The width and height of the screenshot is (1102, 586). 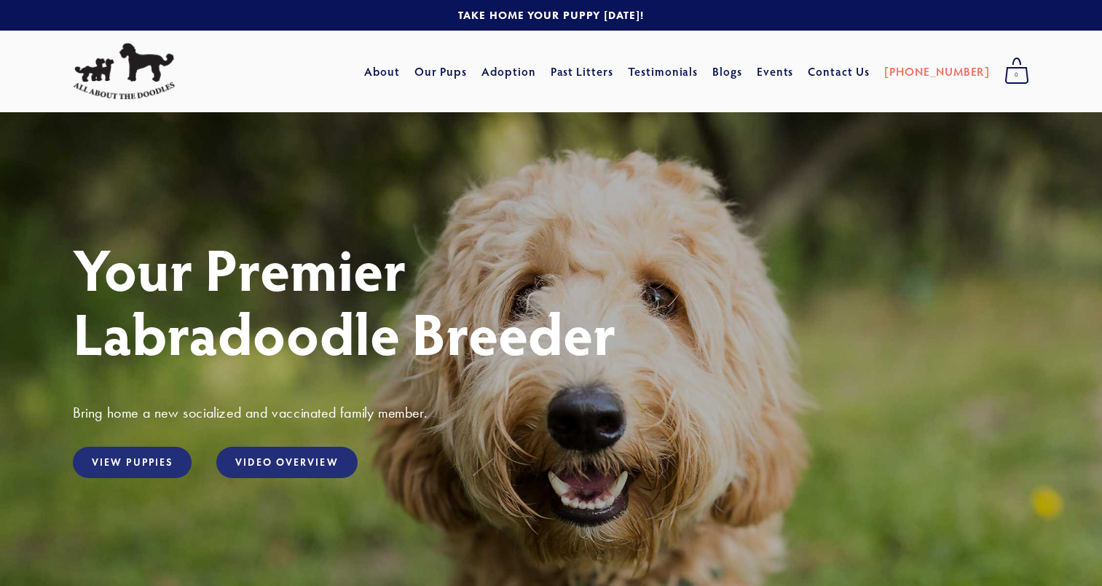 What do you see at coordinates (727, 71) in the screenshot?
I see `a: Blogs` at bounding box center [727, 71].